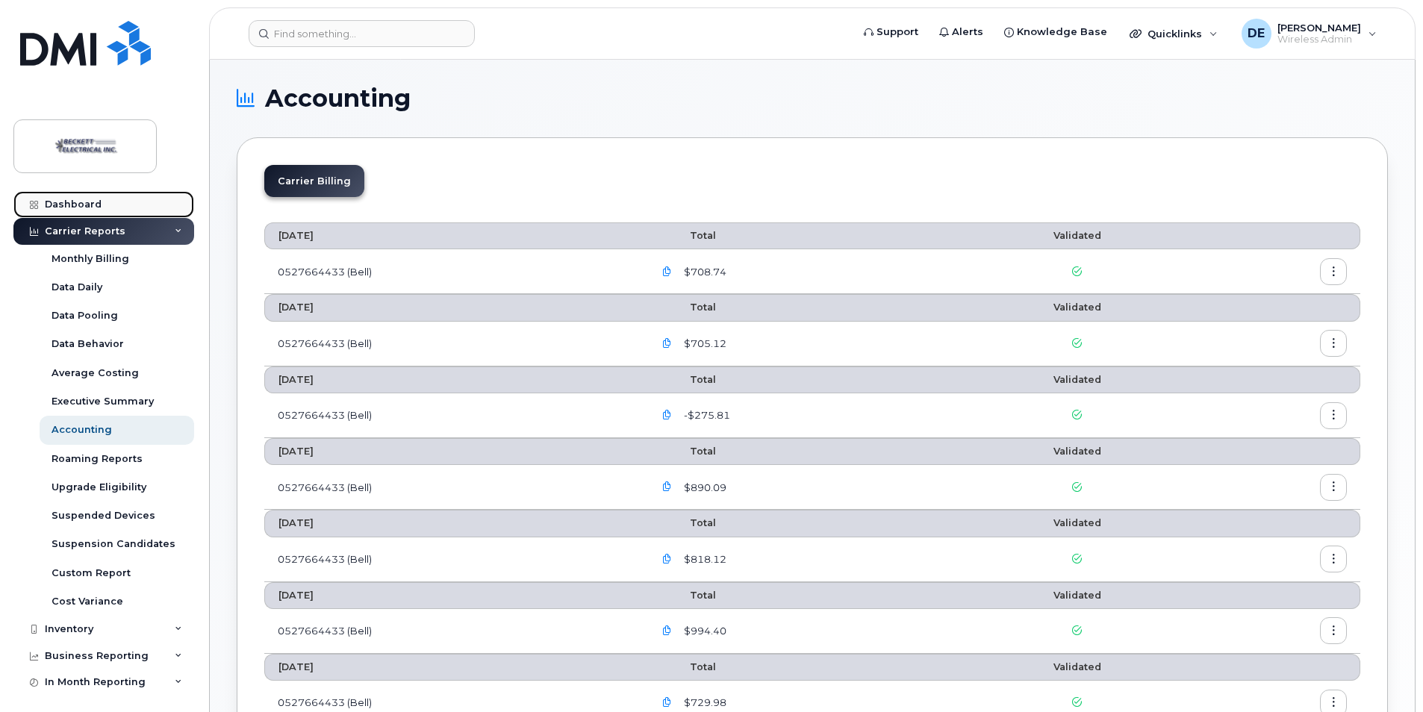  What do you see at coordinates (338, 99) in the screenshot?
I see `span: Accounting` at bounding box center [338, 99].